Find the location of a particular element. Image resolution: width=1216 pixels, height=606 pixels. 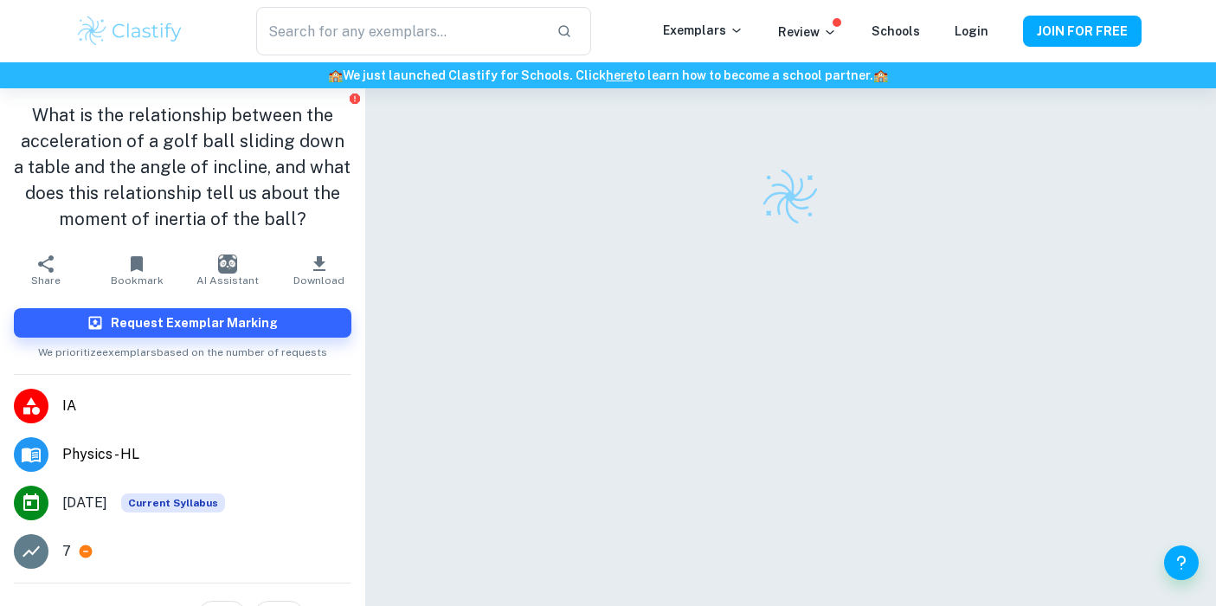

p: Exemplars is located at coordinates (703, 30).